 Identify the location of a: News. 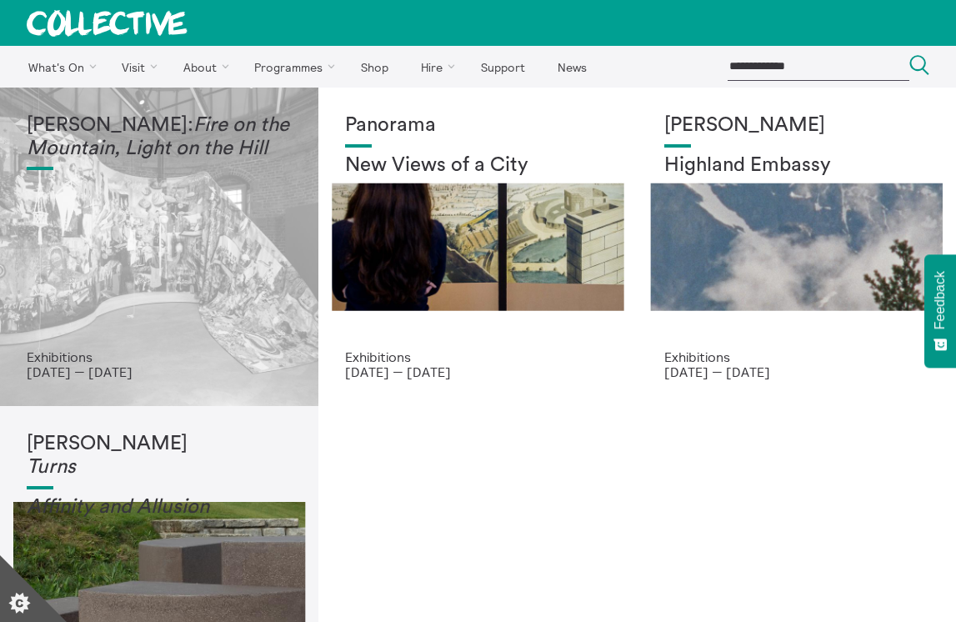
(572, 67).